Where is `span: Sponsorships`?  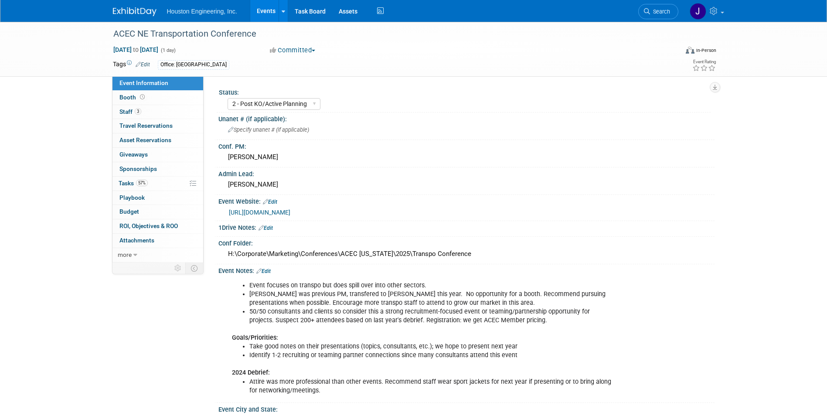 span: Sponsorships is located at coordinates (138, 169).